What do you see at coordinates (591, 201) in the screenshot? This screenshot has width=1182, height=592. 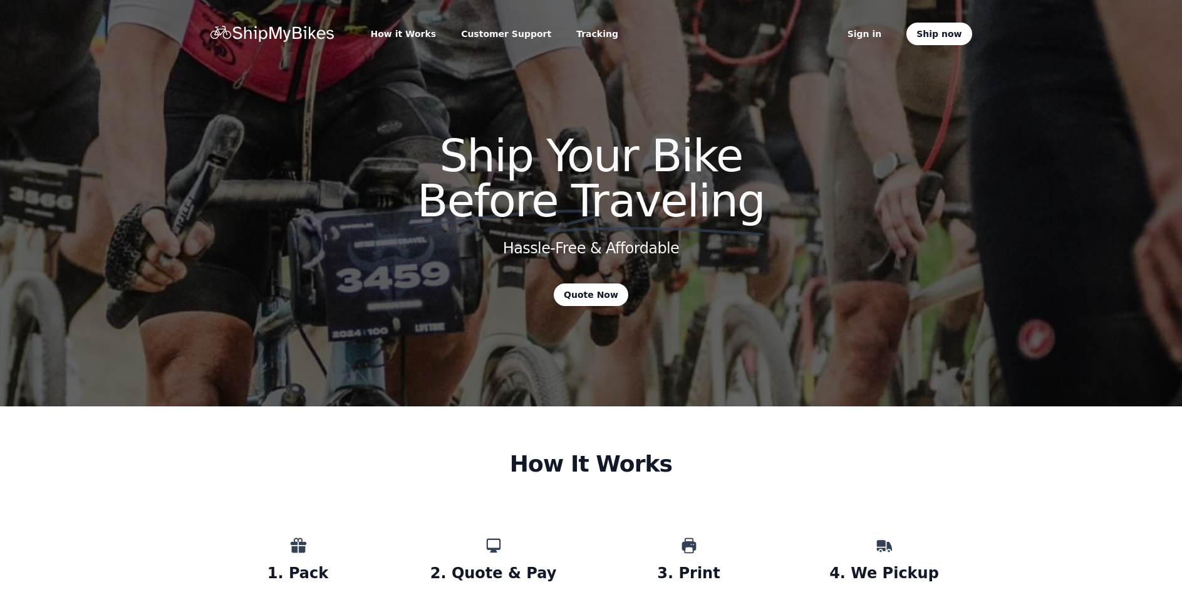 I see `span: Before Traveling` at bounding box center [591, 201].